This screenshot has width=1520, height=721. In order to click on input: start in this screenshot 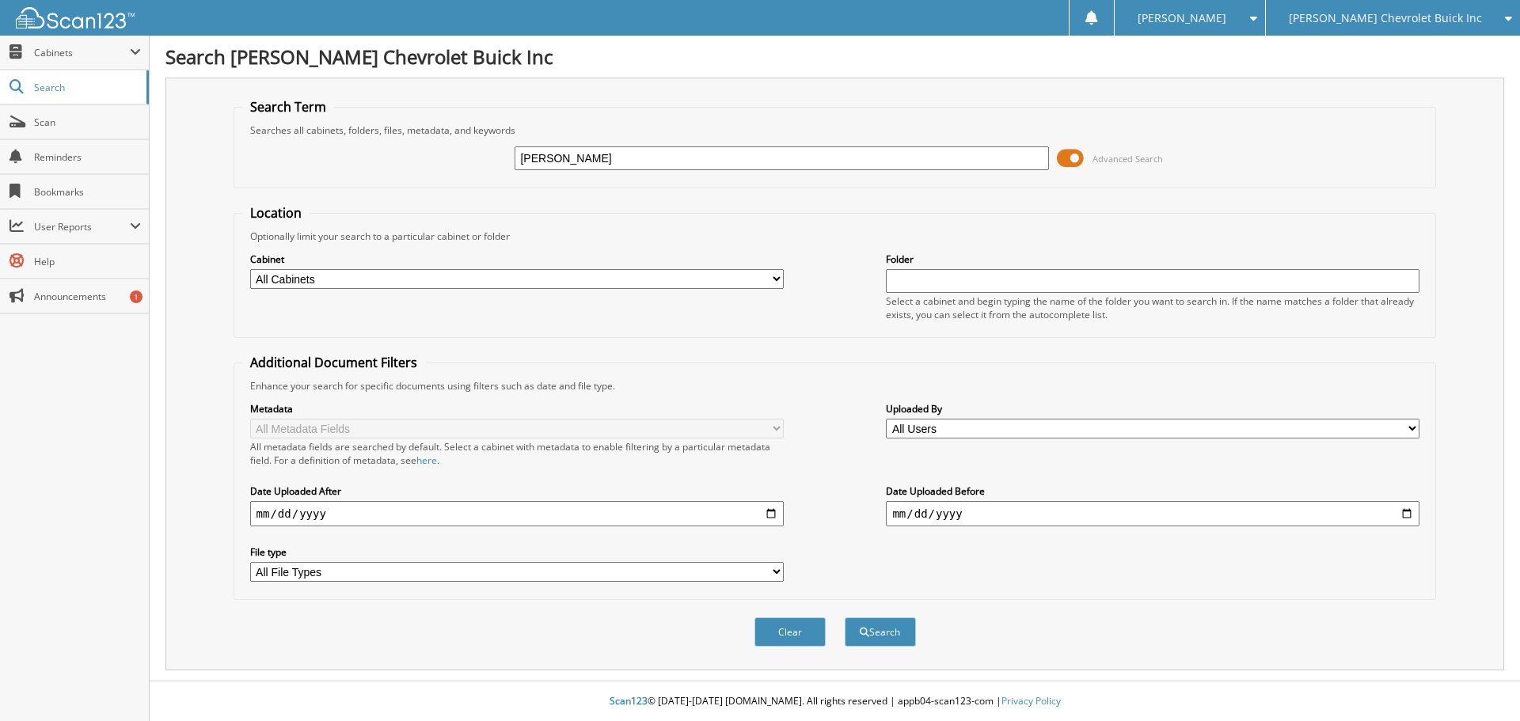, I will do `click(517, 514)`.